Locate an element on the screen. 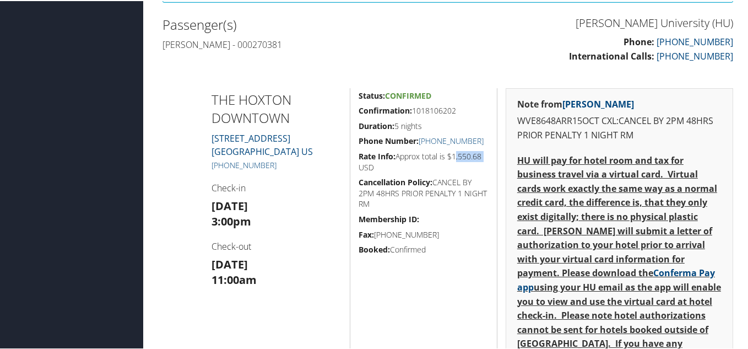 The image size is (748, 349). h2: Passenger(s) is located at coordinates (301, 24).